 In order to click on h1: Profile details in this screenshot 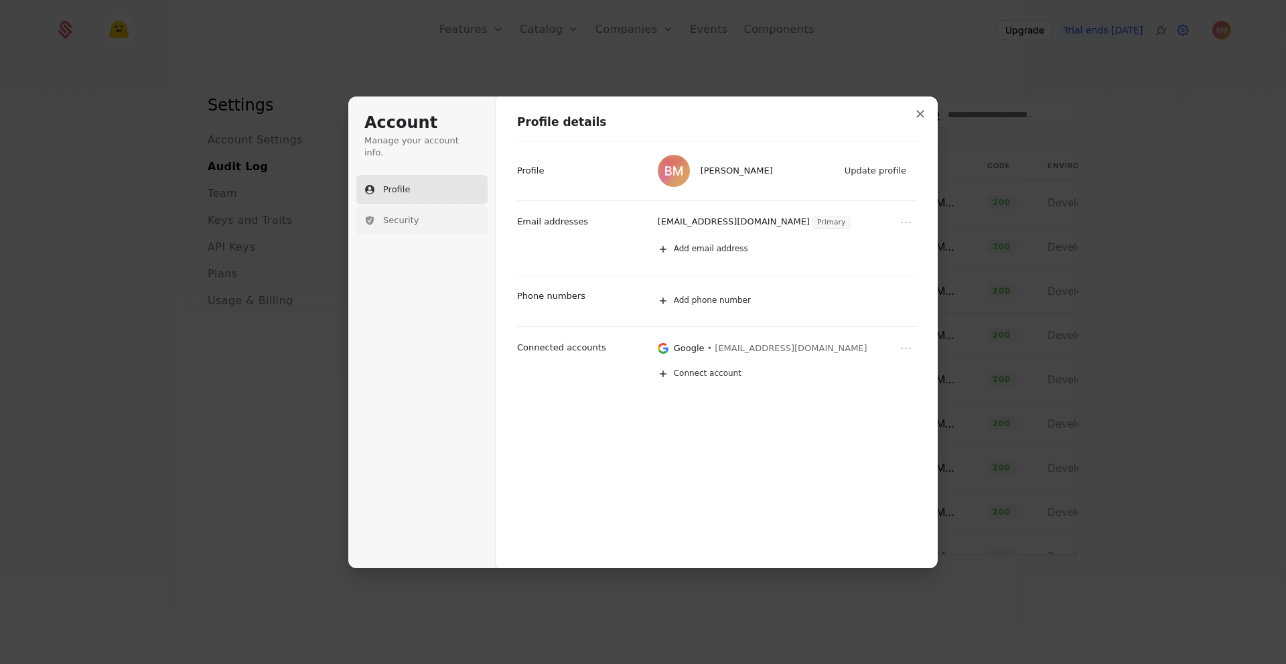, I will do `click(717, 123)`.